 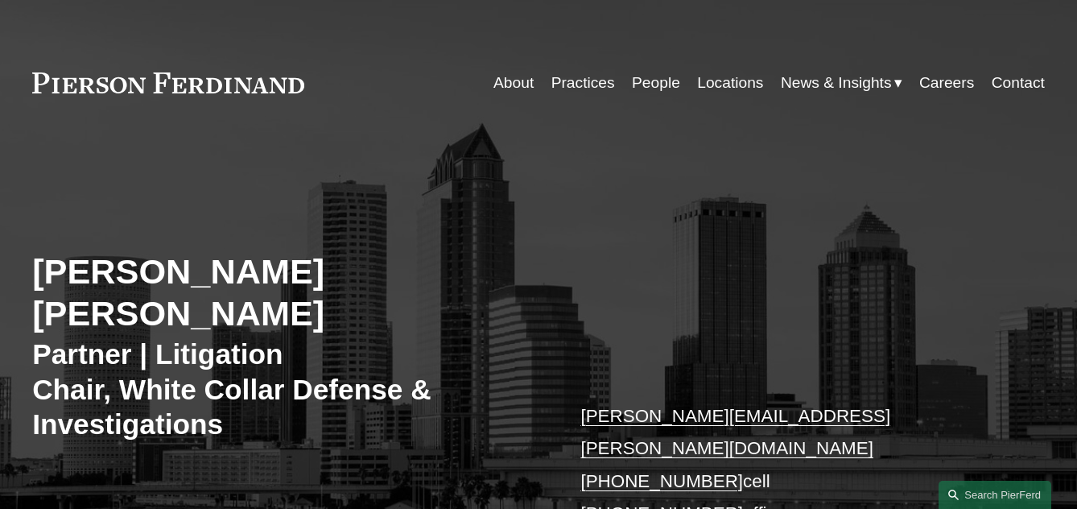 I want to click on a: Contact, so click(x=1018, y=83).